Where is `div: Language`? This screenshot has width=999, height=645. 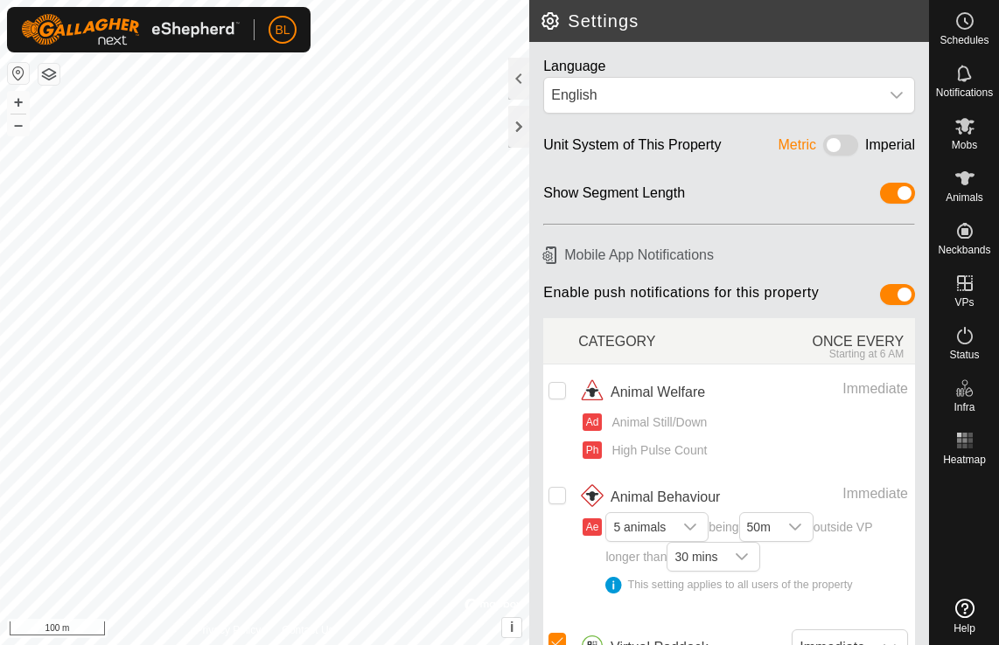
div: Language is located at coordinates (728, 66).